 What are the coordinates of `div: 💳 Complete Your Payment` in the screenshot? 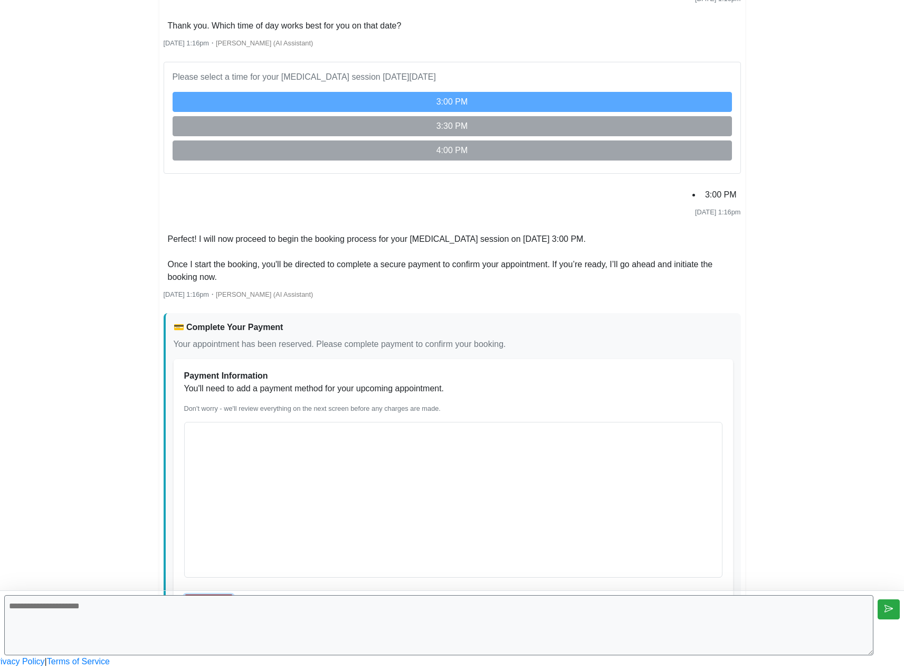 It's located at (453, 327).